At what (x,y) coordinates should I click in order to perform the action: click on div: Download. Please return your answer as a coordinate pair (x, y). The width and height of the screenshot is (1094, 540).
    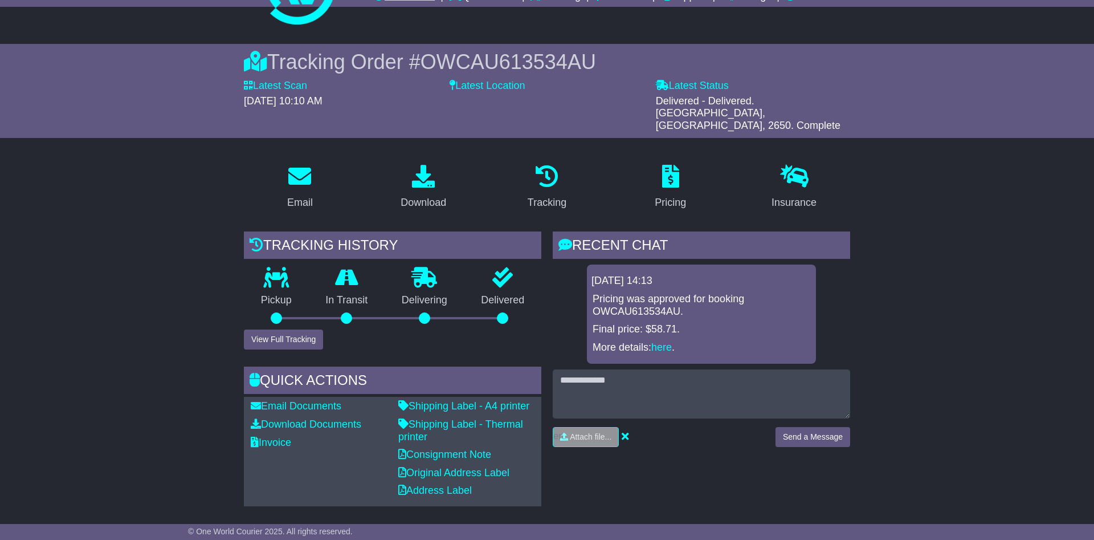
    Looking at the image, I should click on (423, 202).